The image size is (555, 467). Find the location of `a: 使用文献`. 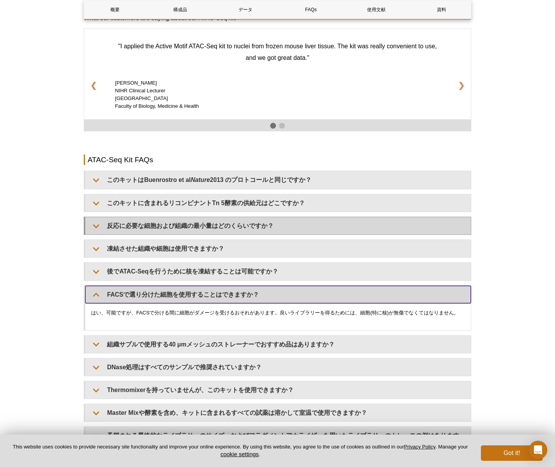

a: 使用文献 is located at coordinates (376, 10).